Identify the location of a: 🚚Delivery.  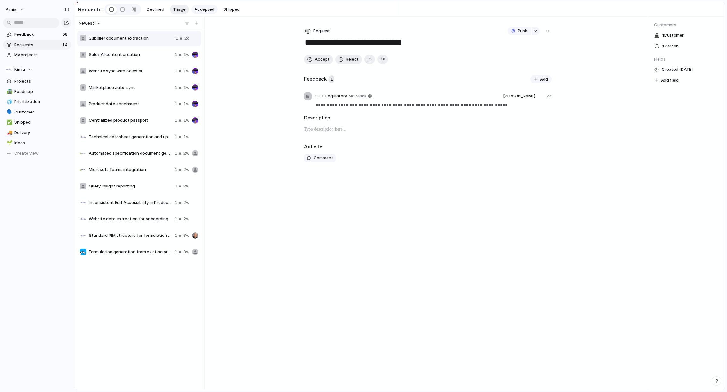
(37, 133).